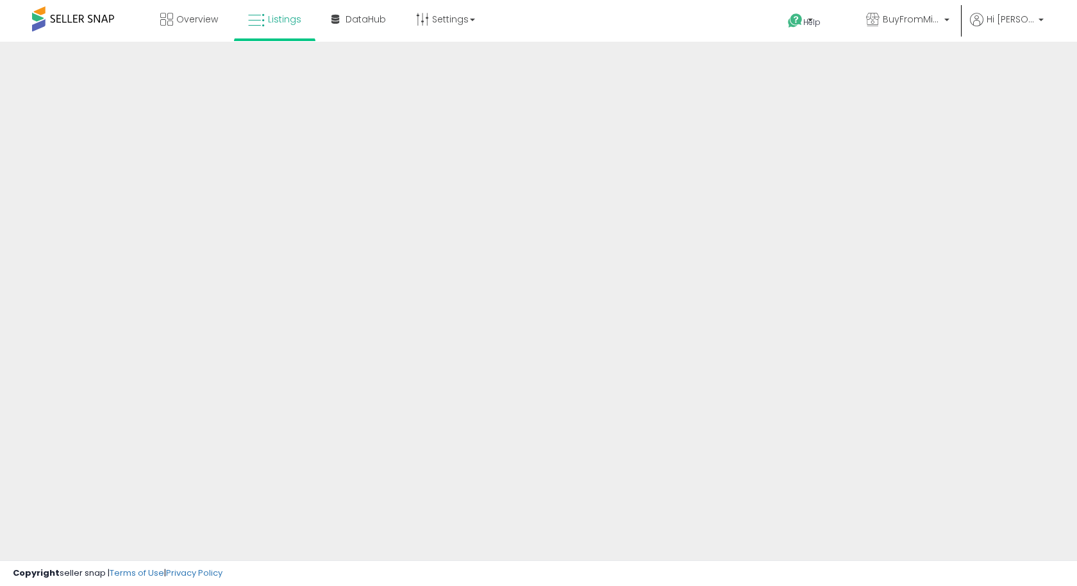 This screenshot has width=1077, height=586. What do you see at coordinates (194, 573) in the screenshot?
I see `a: Privacy Policy` at bounding box center [194, 573].